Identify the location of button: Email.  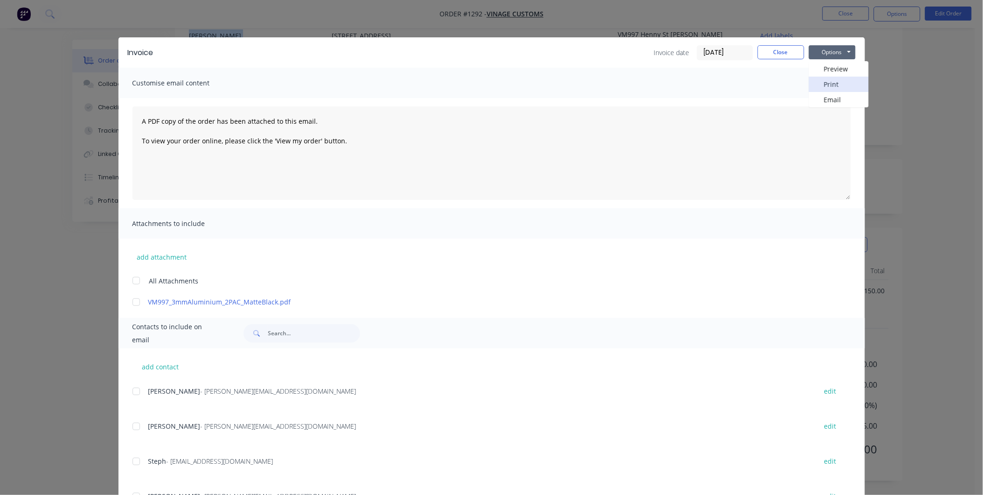
(839, 99).